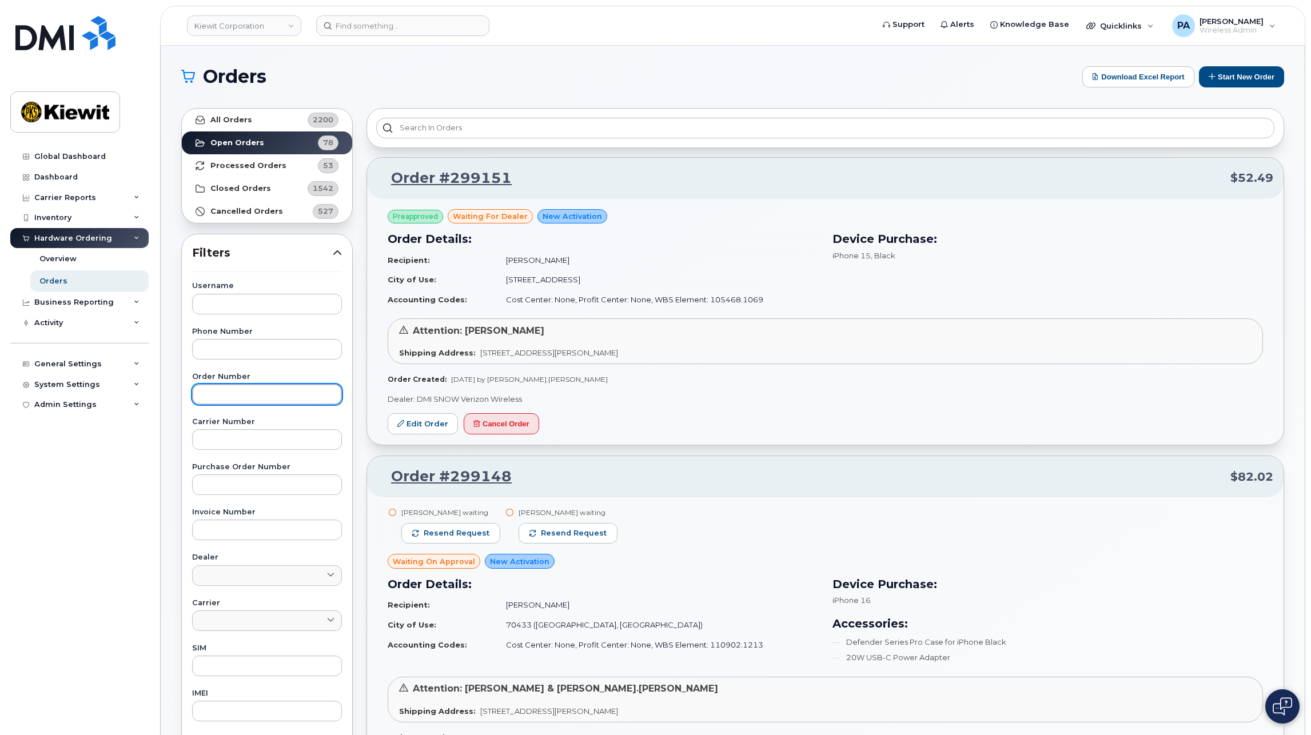 Image resolution: width=1311 pixels, height=735 pixels. I want to click on span: Filters, so click(263, 253).